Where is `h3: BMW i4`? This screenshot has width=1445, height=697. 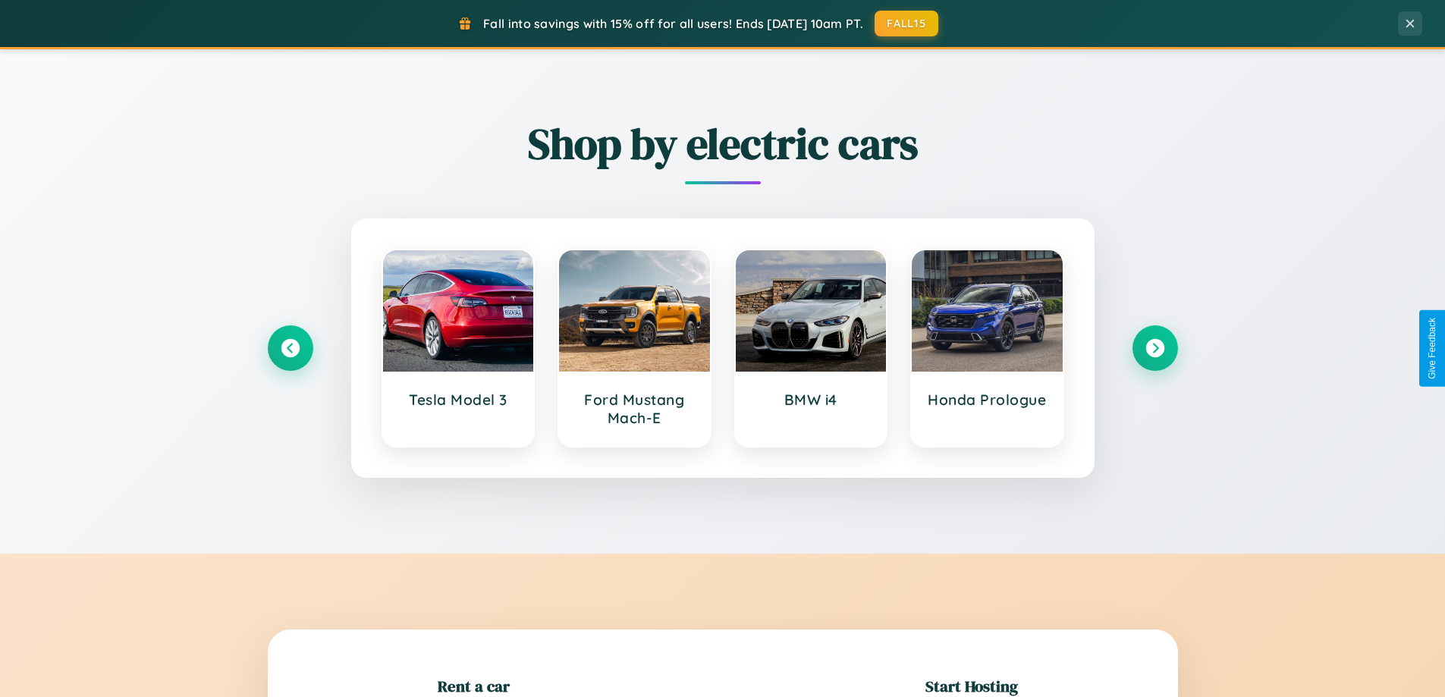 h3: BMW i4 is located at coordinates (811, 400).